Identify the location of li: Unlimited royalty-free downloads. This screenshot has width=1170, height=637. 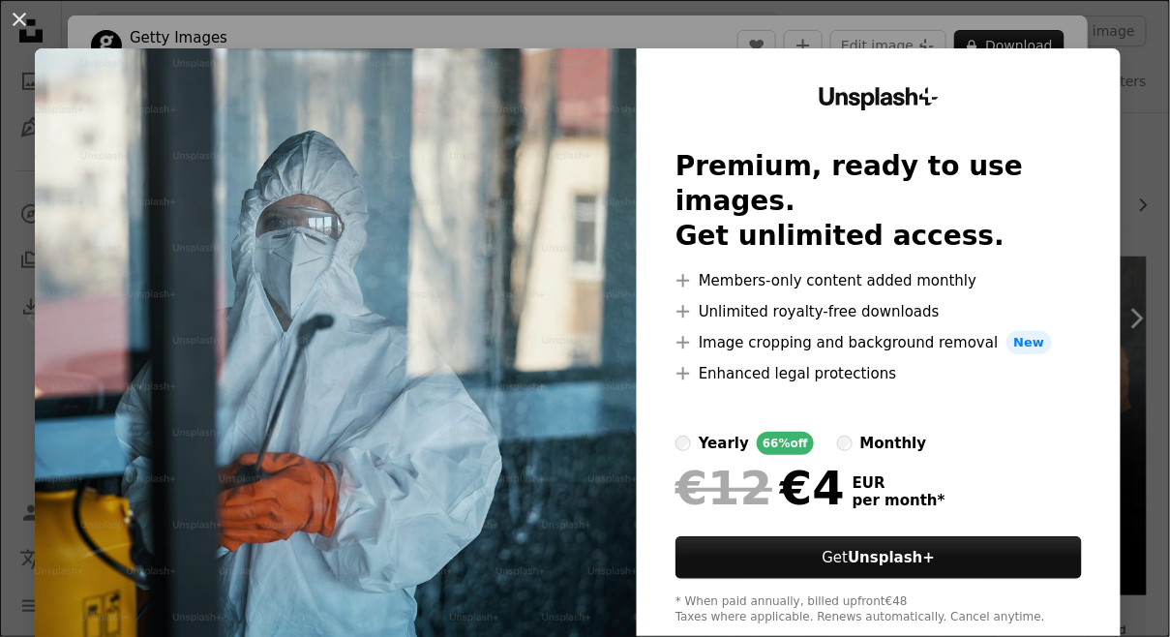
(878, 312).